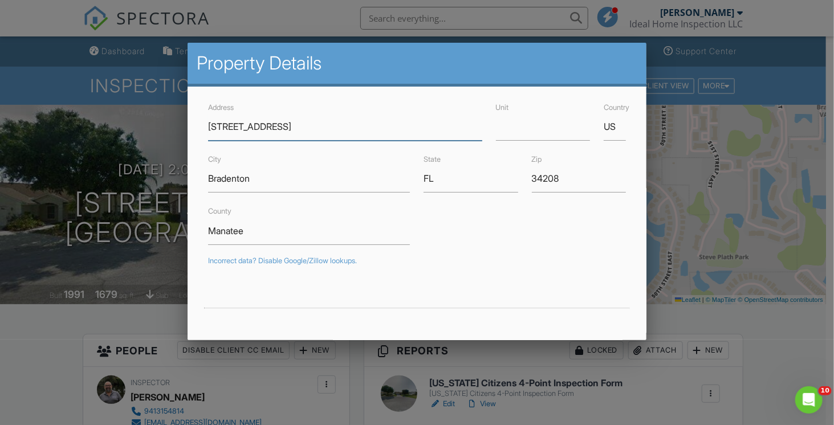  What do you see at coordinates (432, 159) in the screenshot?
I see `label: State` at bounding box center [432, 159].